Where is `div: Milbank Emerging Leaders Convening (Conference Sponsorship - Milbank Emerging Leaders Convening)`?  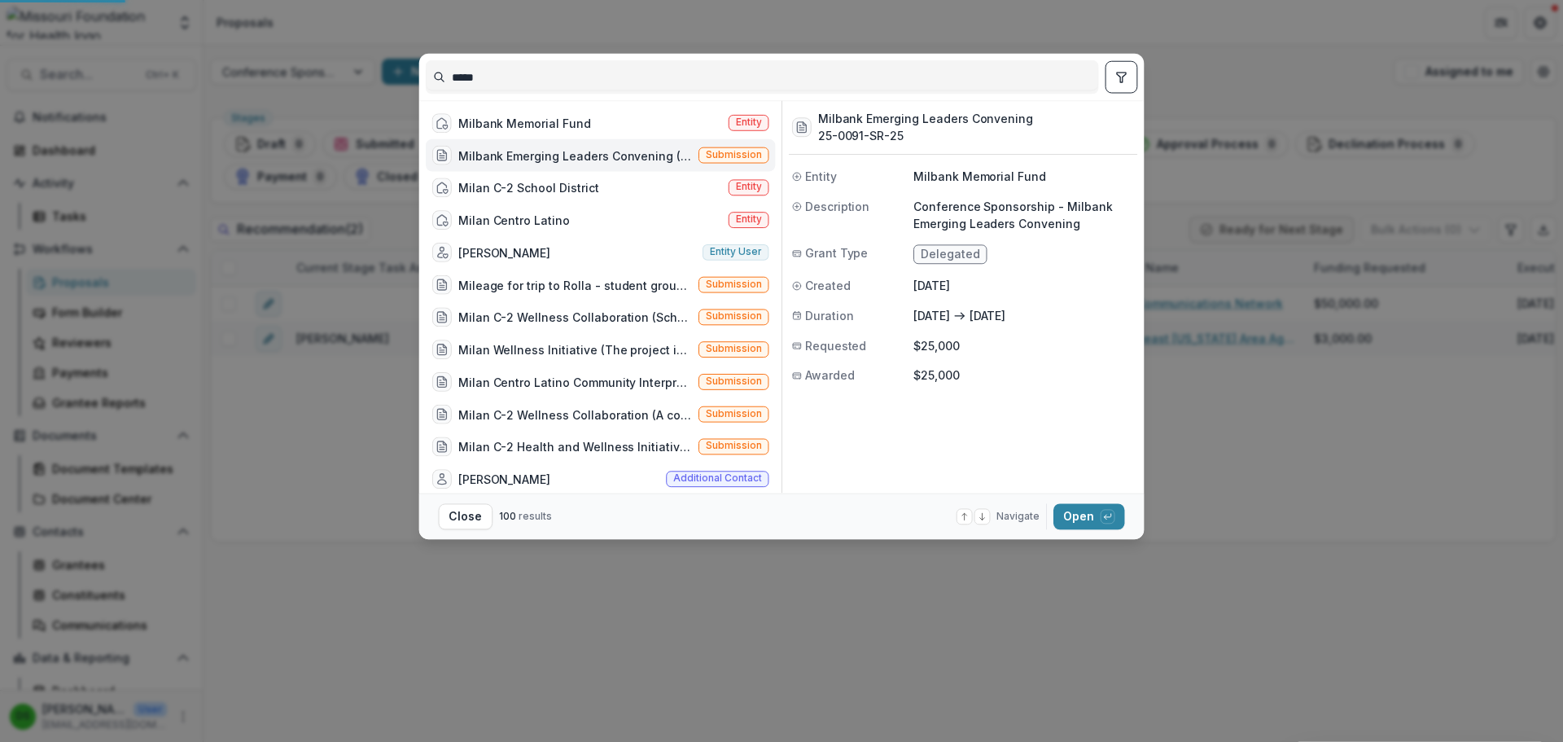 div: Milbank Emerging Leaders Convening (Conference Sponsorship - Milbank Emerging Leaders Convening) is located at coordinates (574, 155).